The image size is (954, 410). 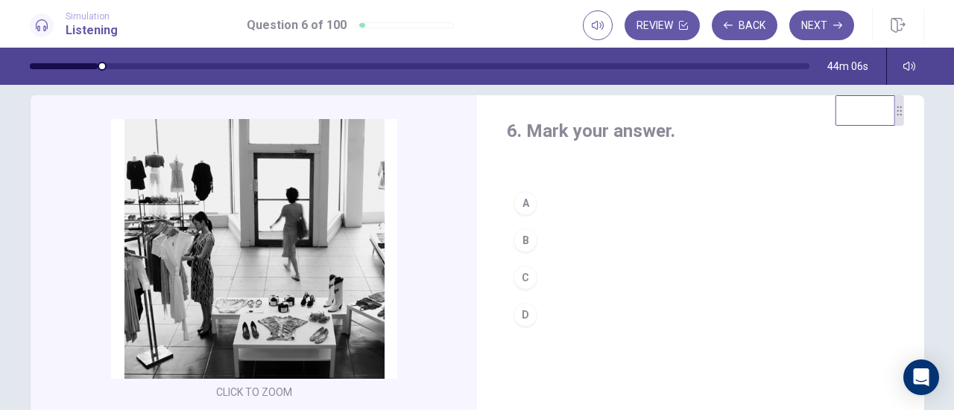 What do you see at coordinates (744, 25) in the screenshot?
I see `button: Back` at bounding box center [744, 25].